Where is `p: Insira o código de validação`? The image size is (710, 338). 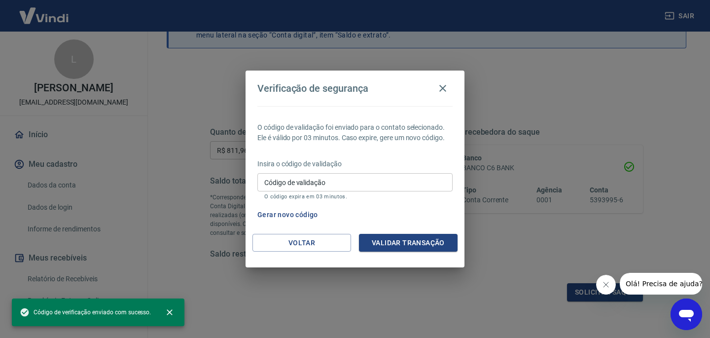
p: Insira o código de validação is located at coordinates (355, 164).